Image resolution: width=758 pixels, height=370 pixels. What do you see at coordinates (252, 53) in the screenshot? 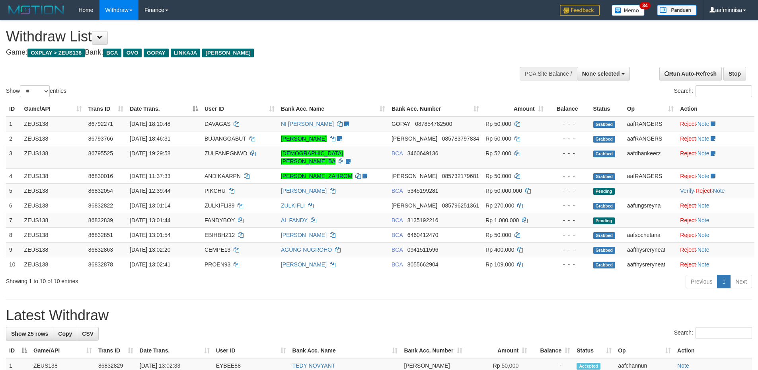
I see `h4: Game: Bank:` at bounding box center [252, 53].